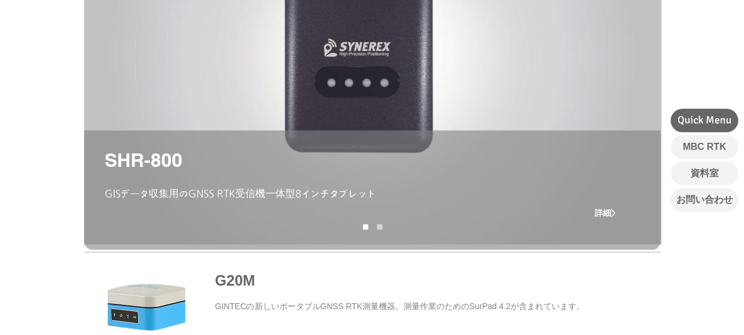  What do you see at coordinates (704, 147) in the screenshot?
I see `a: MBC RTK` at bounding box center [704, 147].